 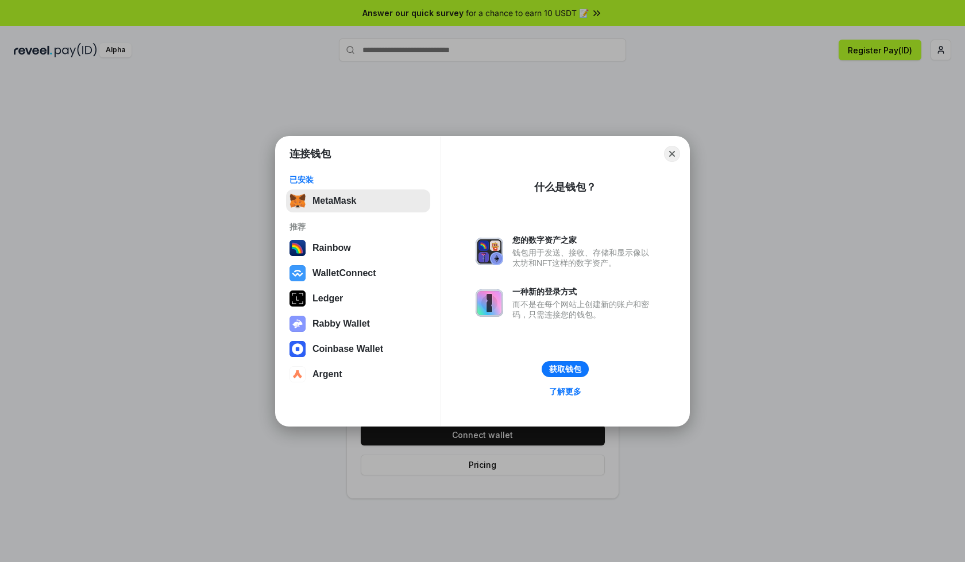 What do you see at coordinates (565, 392) in the screenshot?
I see `a: 了解更多` at bounding box center [565, 392].